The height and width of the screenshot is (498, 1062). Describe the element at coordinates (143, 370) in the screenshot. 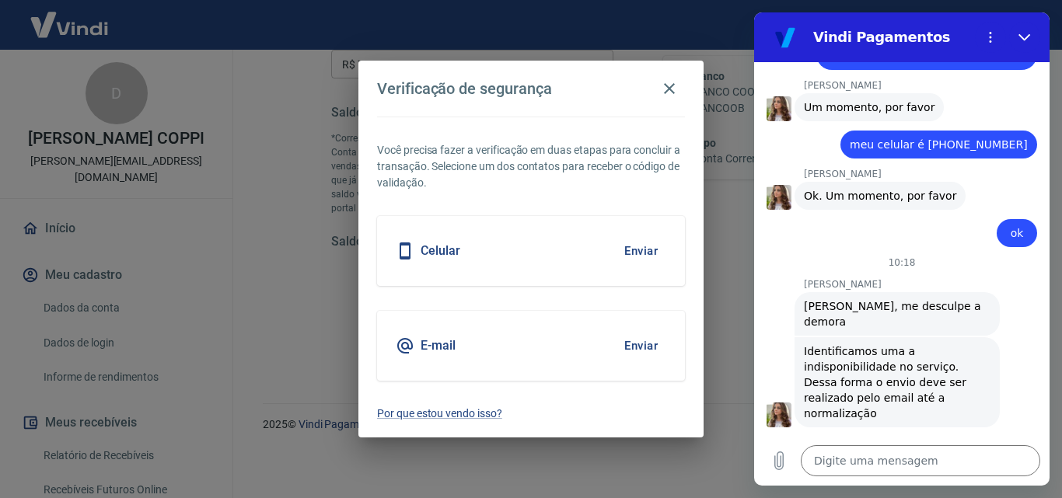

I see `span: Identificamos uma a indisponibilidade no serviço. Dessa forma o envio deve ser realizado pelo ema...` at that location.